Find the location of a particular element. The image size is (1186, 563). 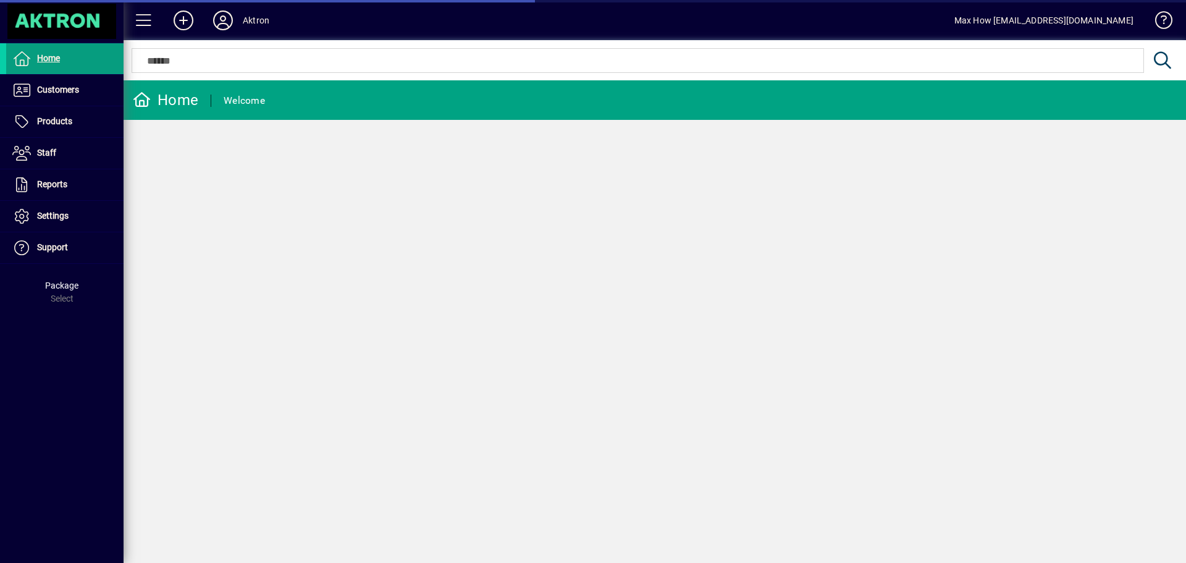

span: Settings is located at coordinates (52, 216).